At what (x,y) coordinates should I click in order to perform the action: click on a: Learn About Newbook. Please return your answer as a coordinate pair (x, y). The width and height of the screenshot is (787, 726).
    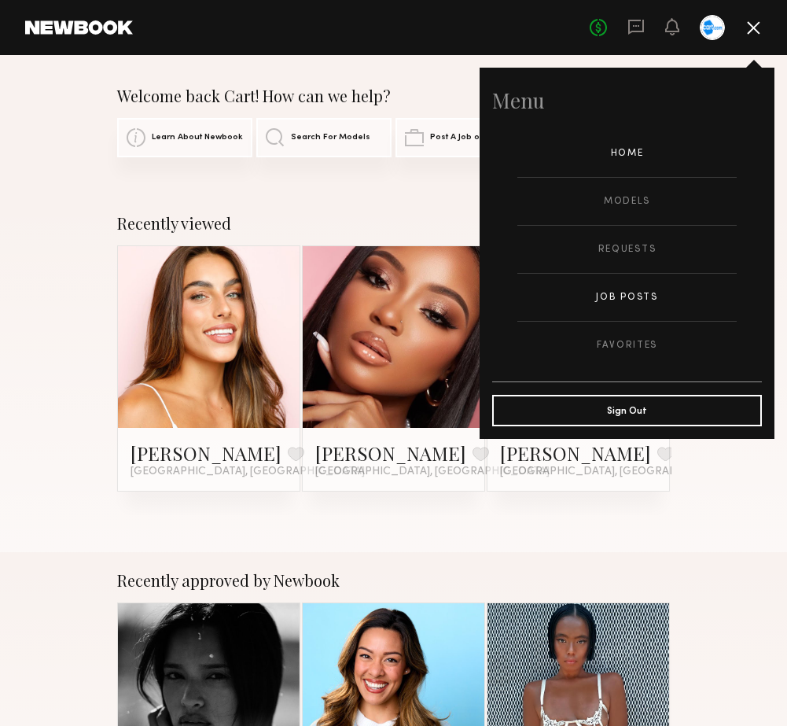
    Looking at the image, I should click on (185, 138).